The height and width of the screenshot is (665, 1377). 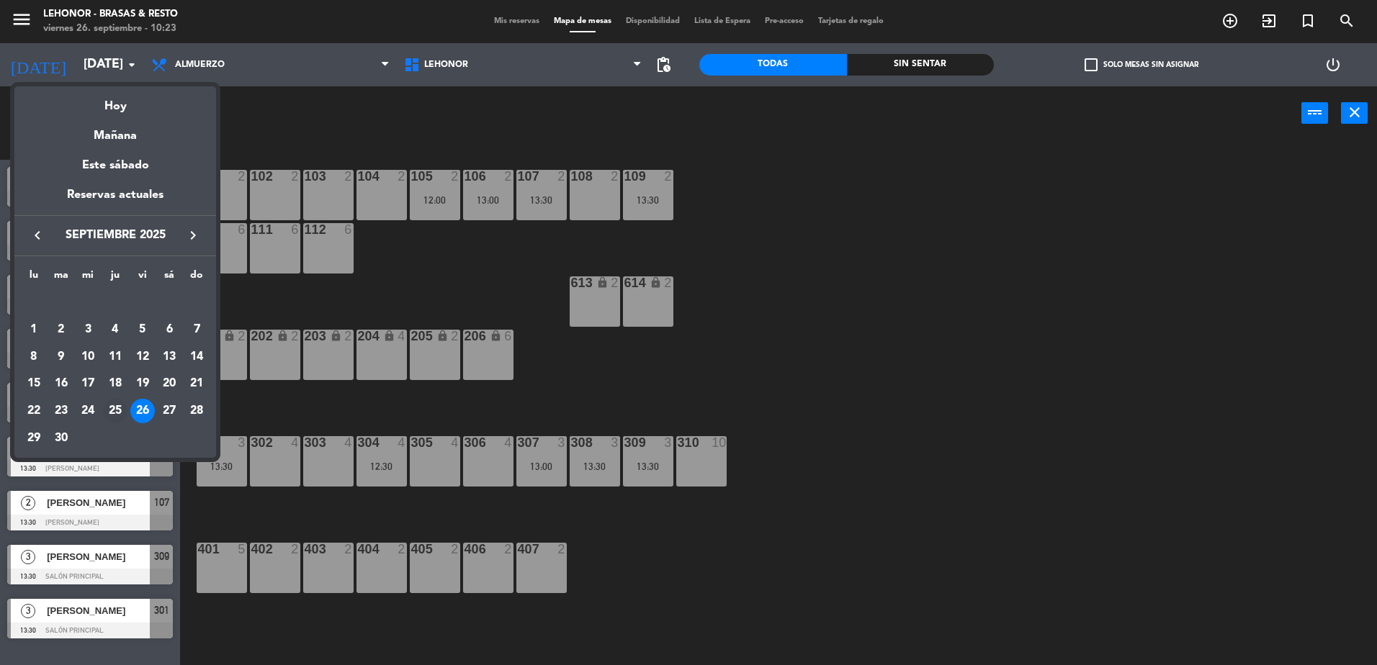 I want to click on div: 16, so click(x=61, y=384).